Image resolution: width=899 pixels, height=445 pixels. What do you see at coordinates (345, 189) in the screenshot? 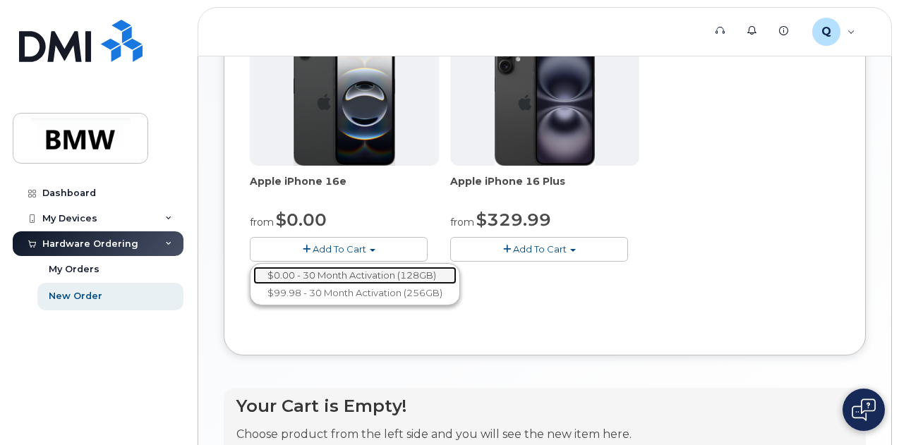
I see `span: Apple iPhone 16e` at bounding box center [345, 189].